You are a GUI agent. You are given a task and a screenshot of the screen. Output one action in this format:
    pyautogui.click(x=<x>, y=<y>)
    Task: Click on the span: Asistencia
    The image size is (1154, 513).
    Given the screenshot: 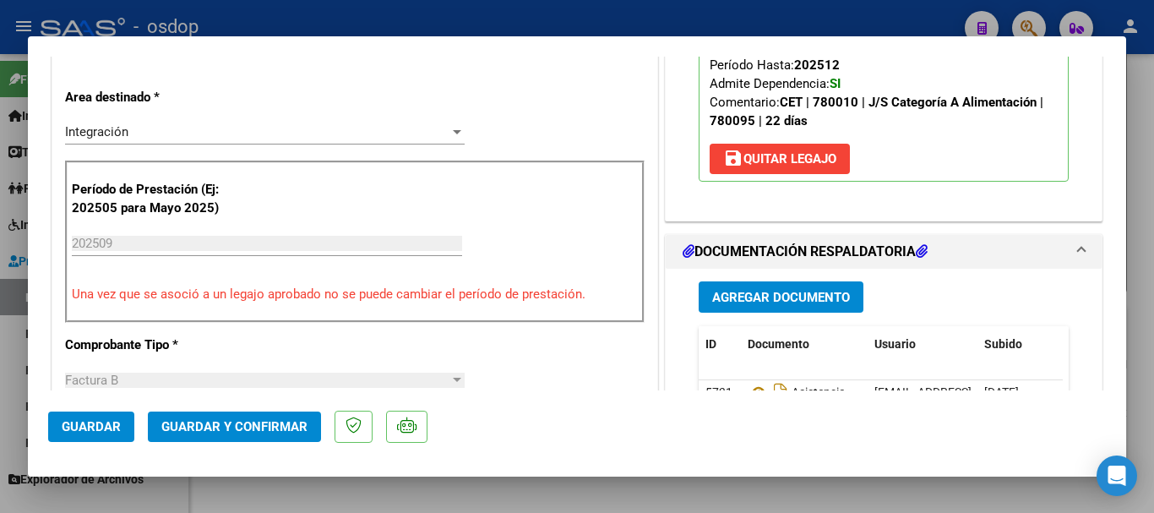 What is the action you would take?
    pyautogui.click(x=797, y=392)
    